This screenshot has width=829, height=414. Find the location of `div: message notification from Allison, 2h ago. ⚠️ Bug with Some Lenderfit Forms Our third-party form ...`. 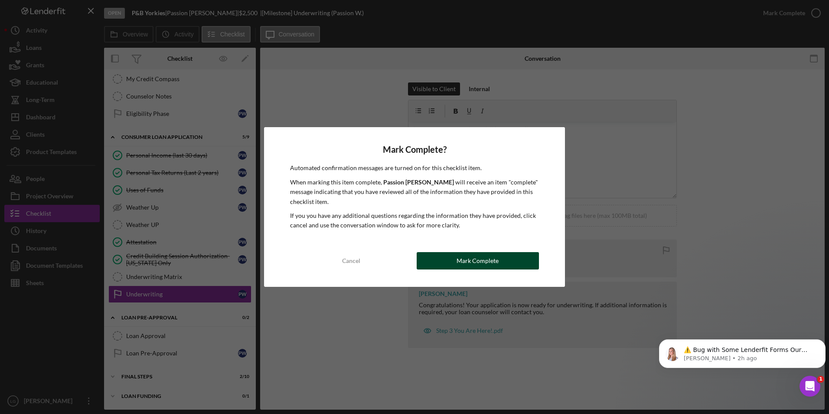

div: message notification from Allison, 2h ago. ⚠️ Bug with Some Lenderfit Forms Our third-party form ... is located at coordinates (87, 33).